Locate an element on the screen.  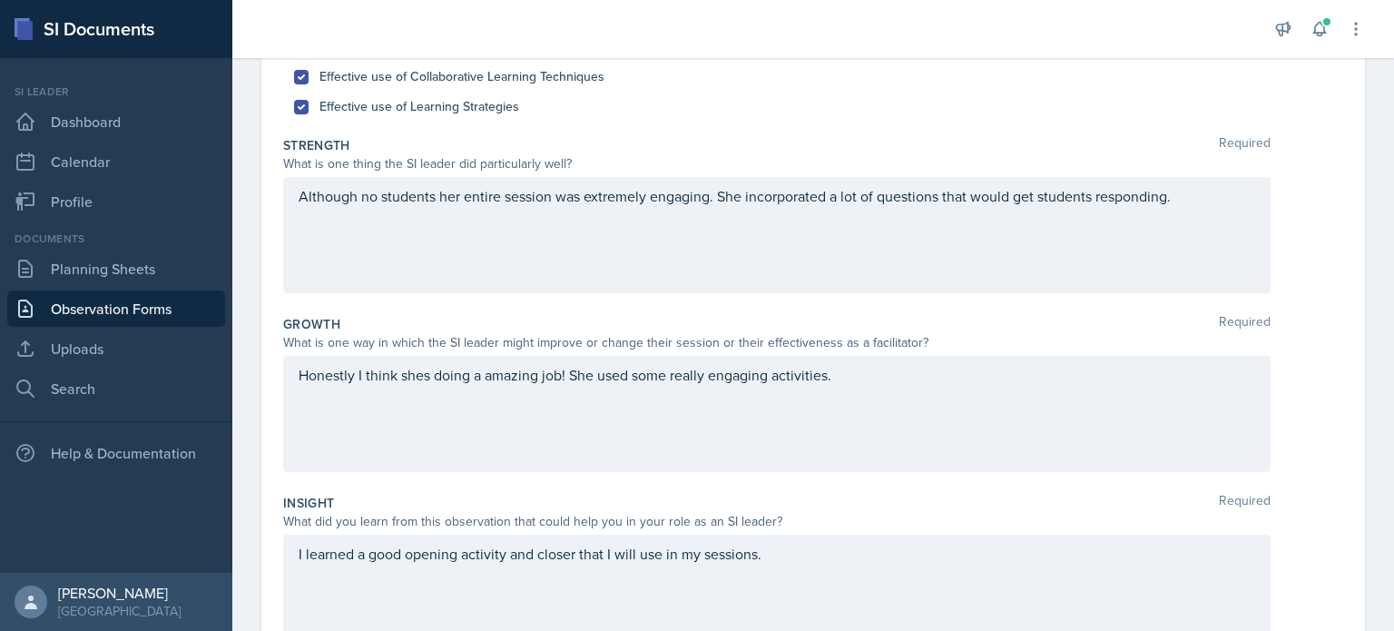
p: Although no students her entire session was extremely engaging. She incorporated a lot of questio... is located at coordinates (777, 196).